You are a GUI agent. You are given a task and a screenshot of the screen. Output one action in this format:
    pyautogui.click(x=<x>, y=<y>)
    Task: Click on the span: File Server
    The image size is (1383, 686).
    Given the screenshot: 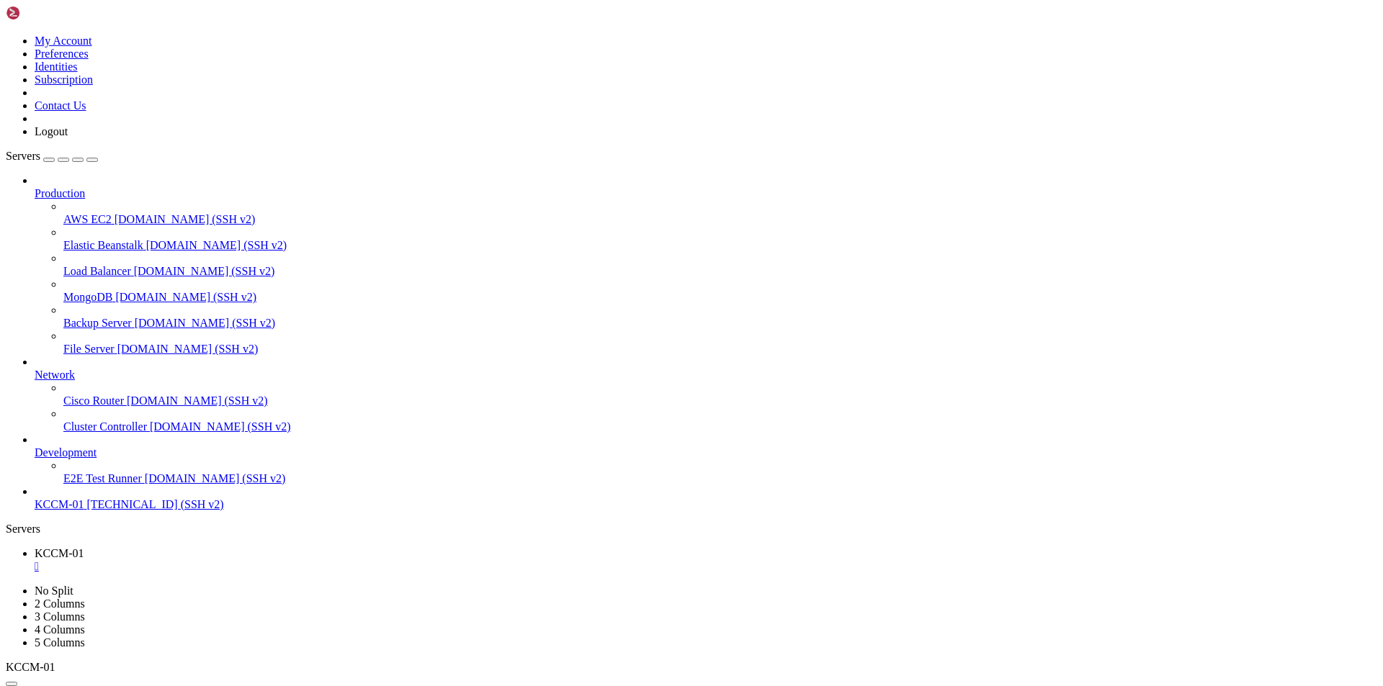 What is the action you would take?
    pyautogui.click(x=89, y=349)
    